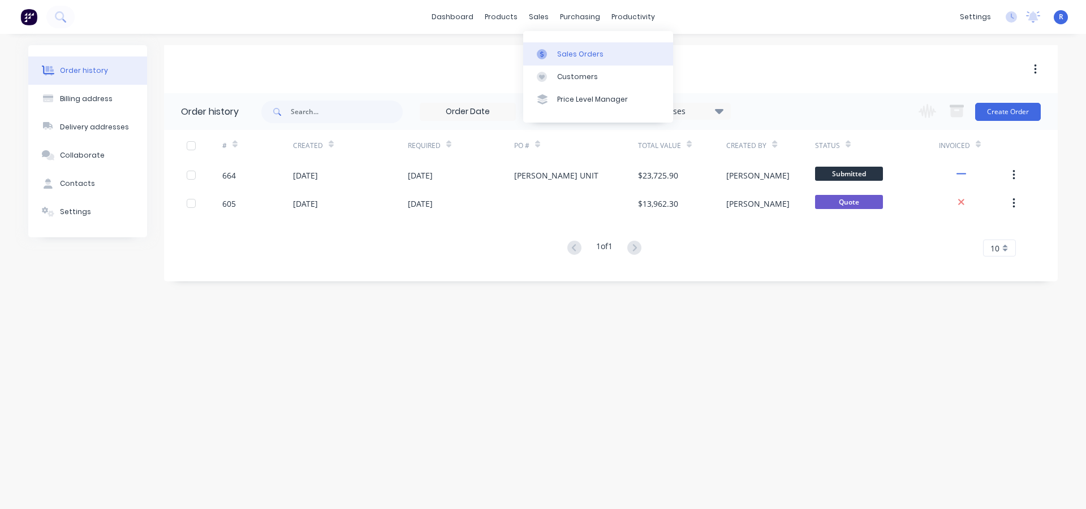 The height and width of the screenshot is (509, 1086). Describe the element at coordinates (82, 155) in the screenshot. I see `div: Collaborate` at that location.